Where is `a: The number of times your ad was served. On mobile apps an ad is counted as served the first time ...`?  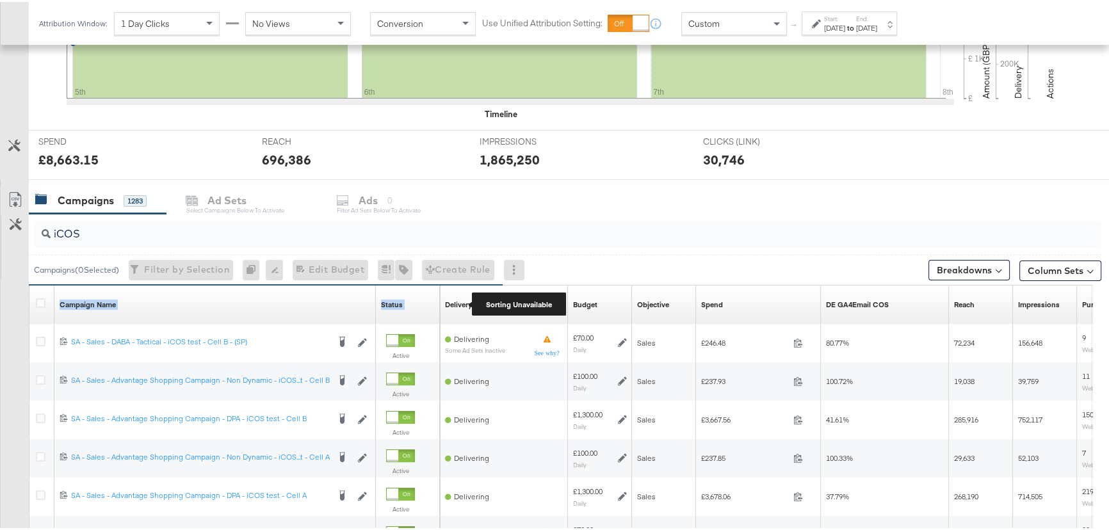 a: The number of times your ad was served. On mobile apps an ad is counted as served the first time ... is located at coordinates (1038, 303).